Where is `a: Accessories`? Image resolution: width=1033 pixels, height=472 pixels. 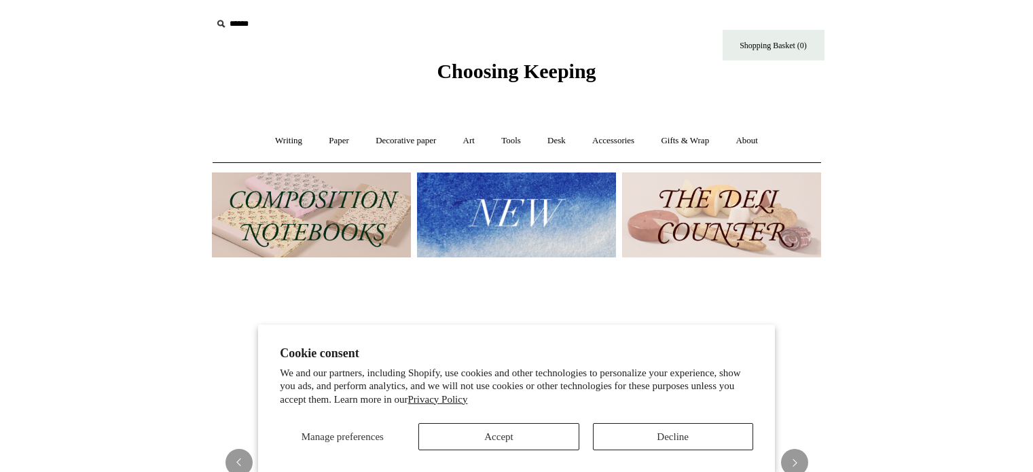
a: Accessories is located at coordinates (613, 141).